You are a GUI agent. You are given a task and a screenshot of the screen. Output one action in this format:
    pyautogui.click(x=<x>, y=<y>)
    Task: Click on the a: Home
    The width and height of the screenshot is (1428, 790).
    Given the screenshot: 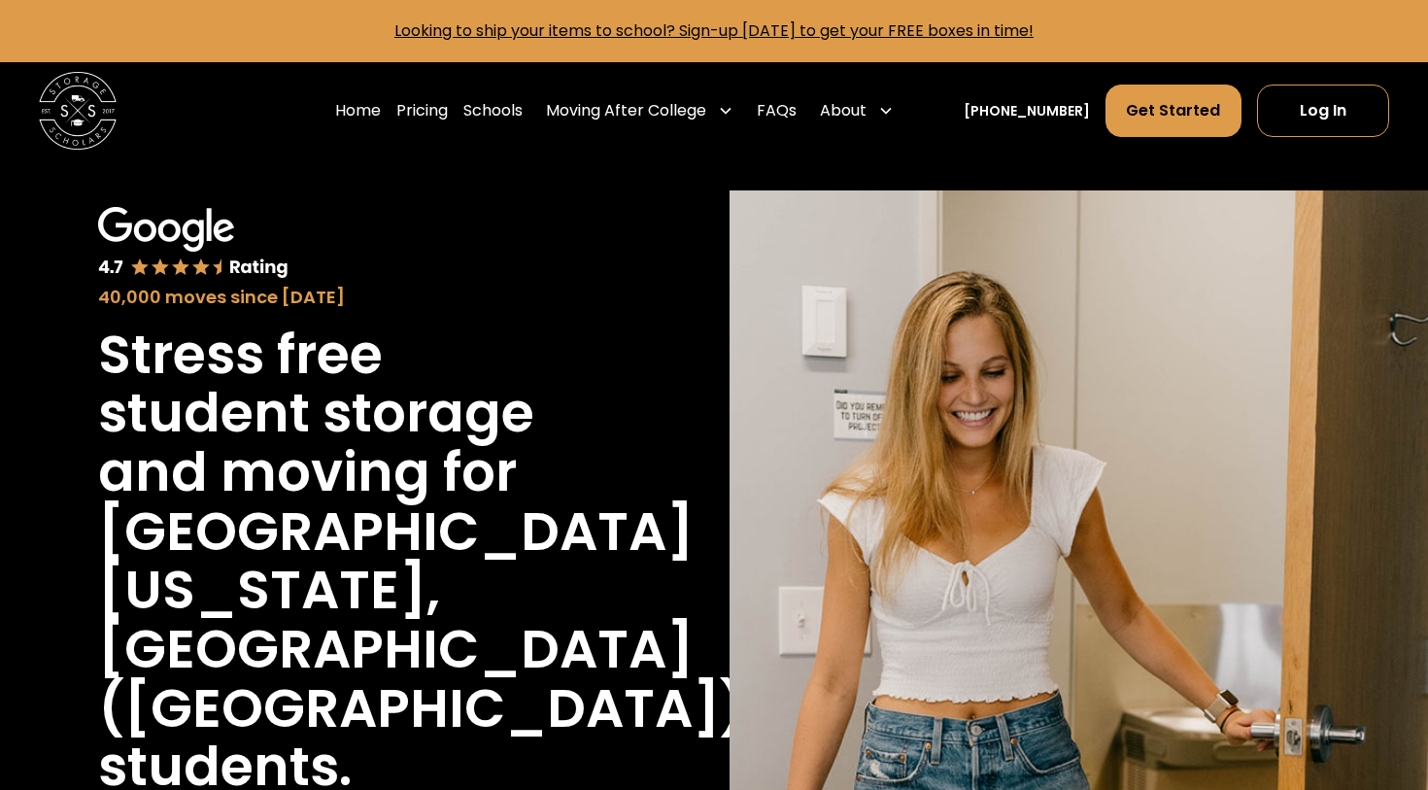 What is the action you would take?
    pyautogui.click(x=357, y=111)
    